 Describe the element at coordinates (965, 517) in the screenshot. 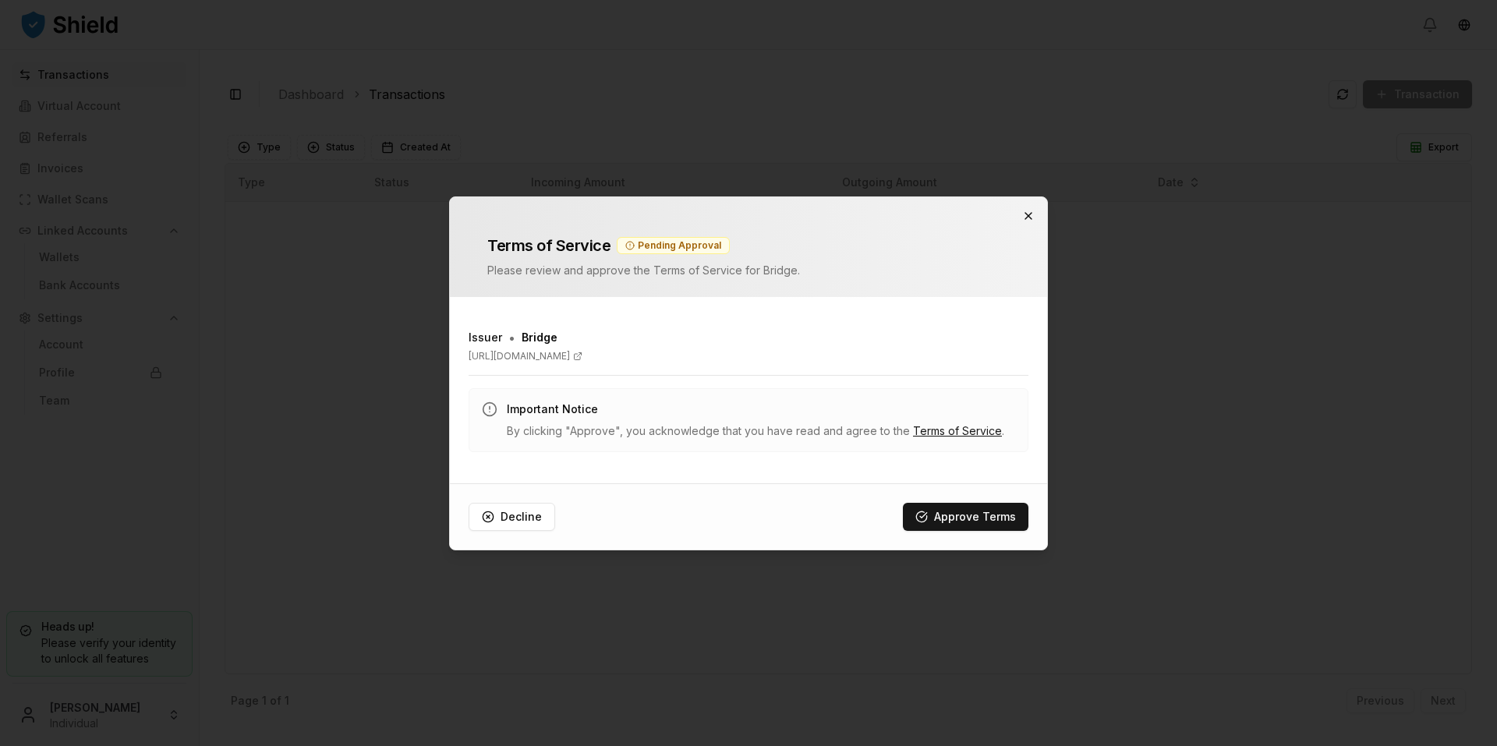

I see `button: Approve Terms` at that location.